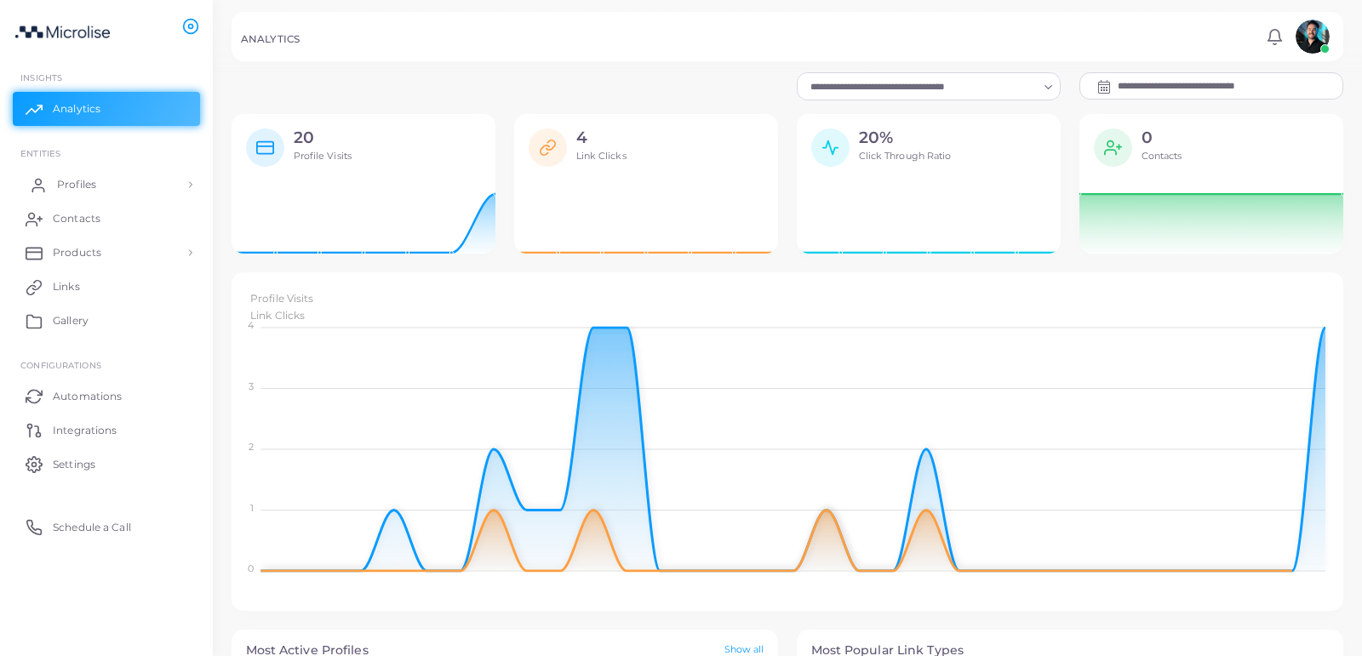 This screenshot has height=656, width=1362. What do you see at coordinates (106, 185) in the screenshot?
I see `a: Profiles` at bounding box center [106, 185].